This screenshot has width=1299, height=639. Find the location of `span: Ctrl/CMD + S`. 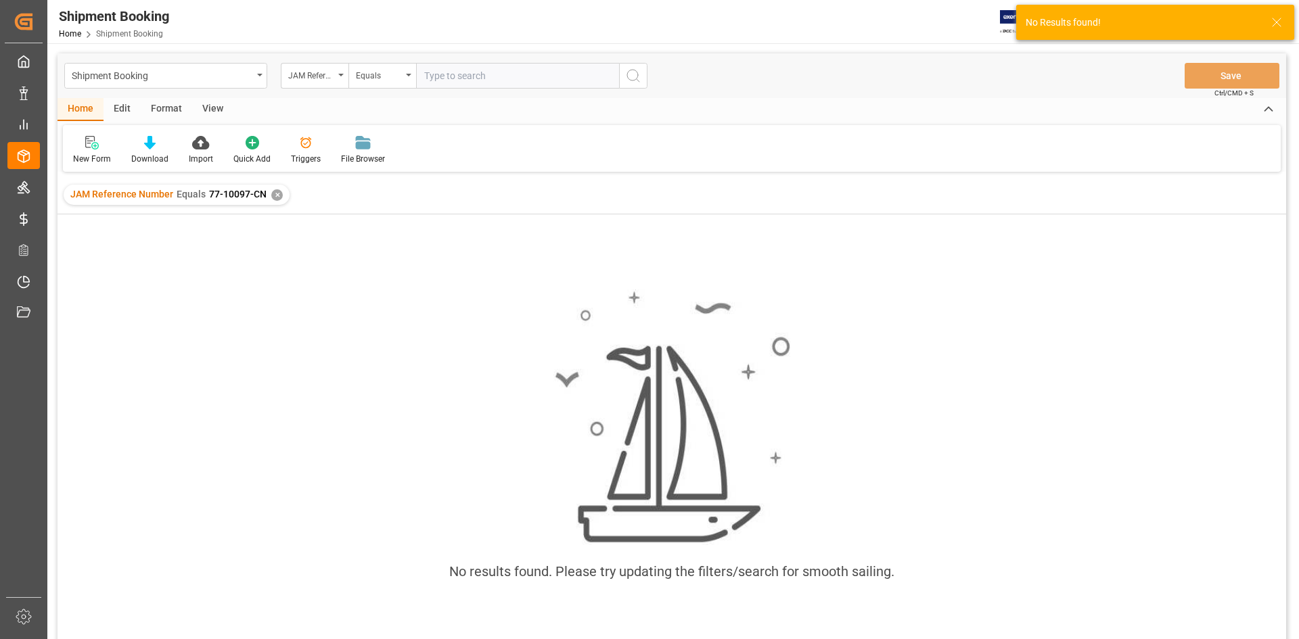

span: Ctrl/CMD + S is located at coordinates (1234, 93).